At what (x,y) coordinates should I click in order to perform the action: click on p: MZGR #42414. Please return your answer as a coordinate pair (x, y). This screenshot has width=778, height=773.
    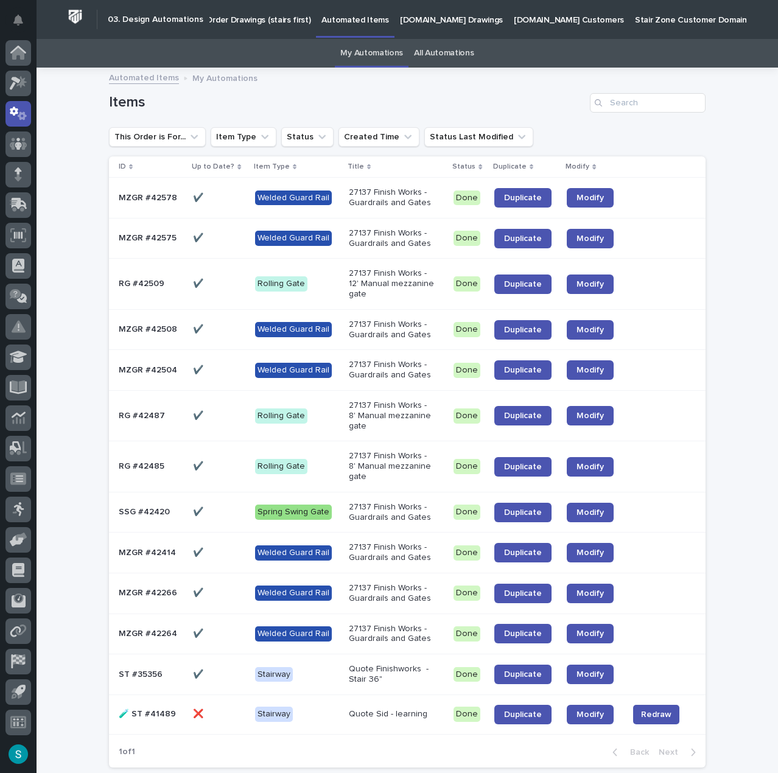
    Looking at the image, I should click on (148, 551).